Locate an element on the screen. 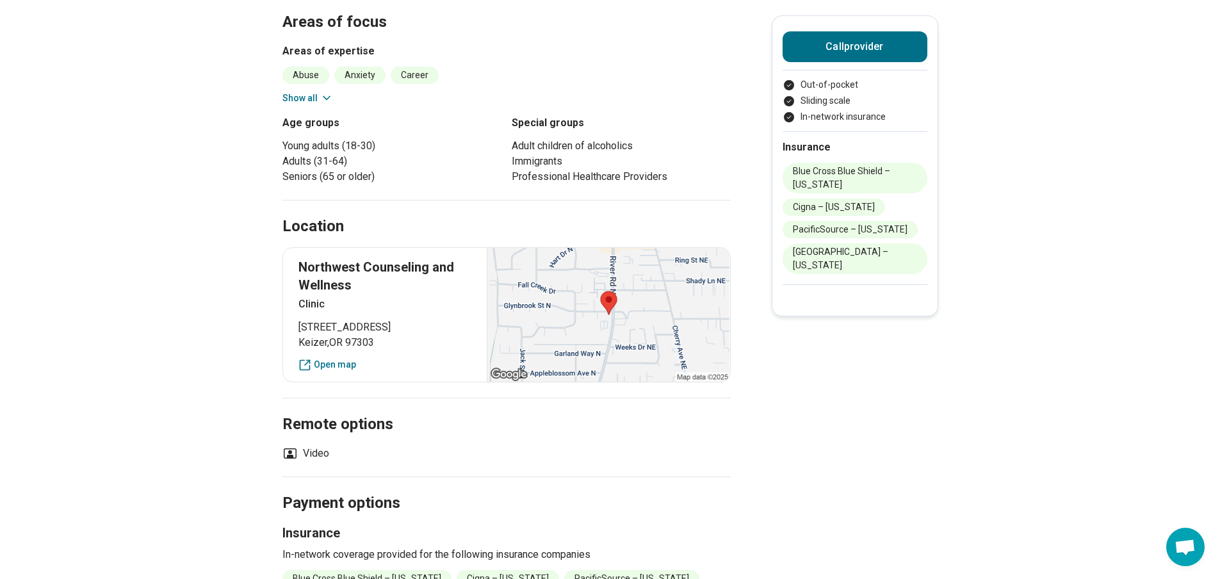  li: Career is located at coordinates (414, 75).